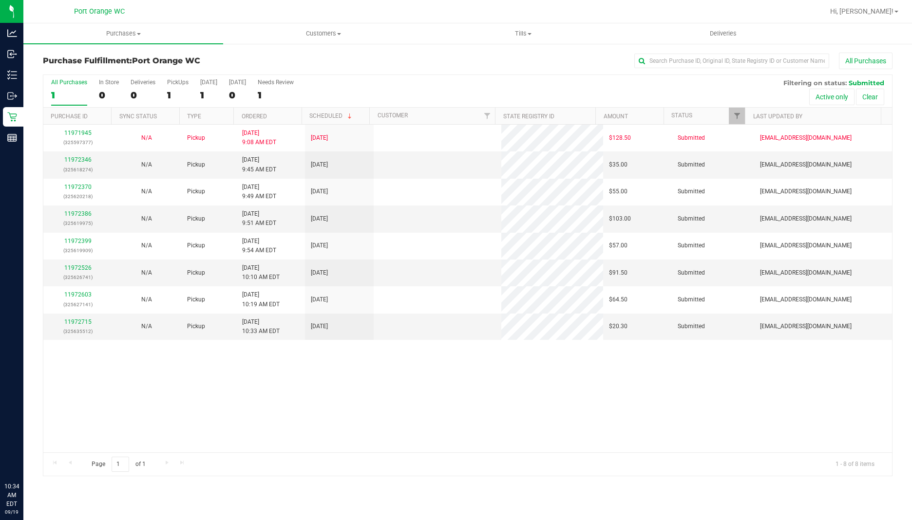 The width and height of the screenshot is (912, 520). What do you see at coordinates (69, 116) in the screenshot?
I see `a: Purchase ID` at bounding box center [69, 116].